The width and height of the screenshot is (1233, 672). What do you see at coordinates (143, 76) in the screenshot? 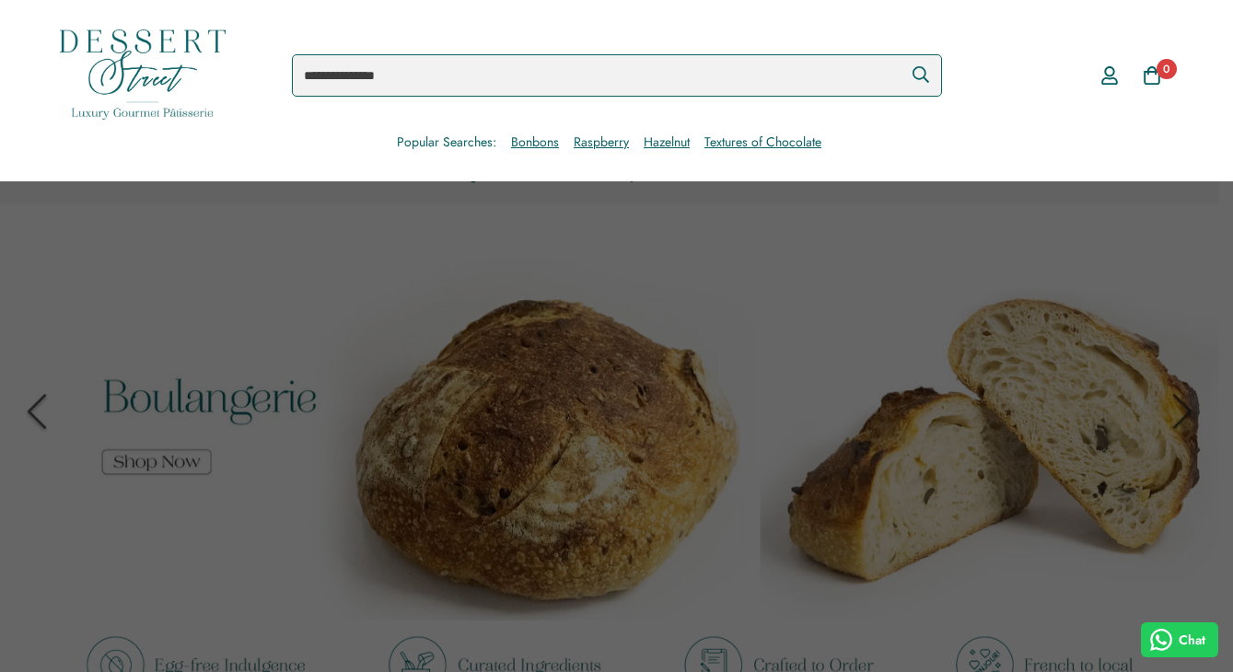
I see `a: Dessert Street` at bounding box center [143, 76].